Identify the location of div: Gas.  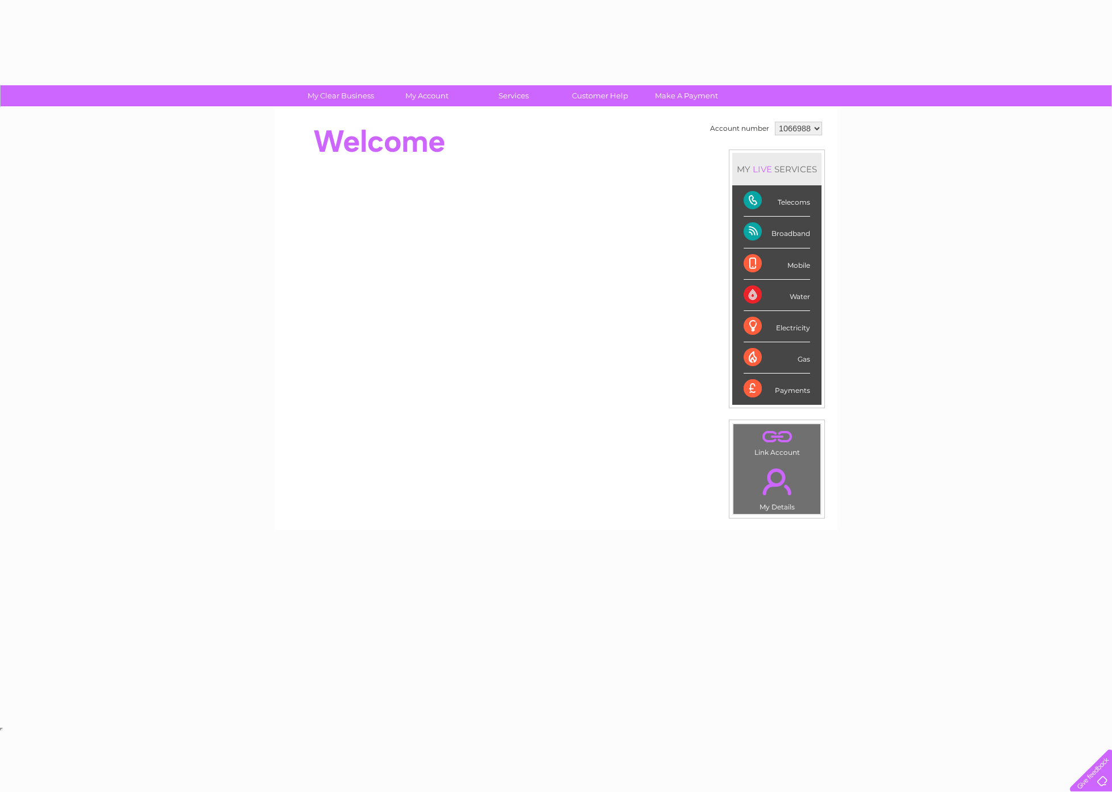
(776, 358).